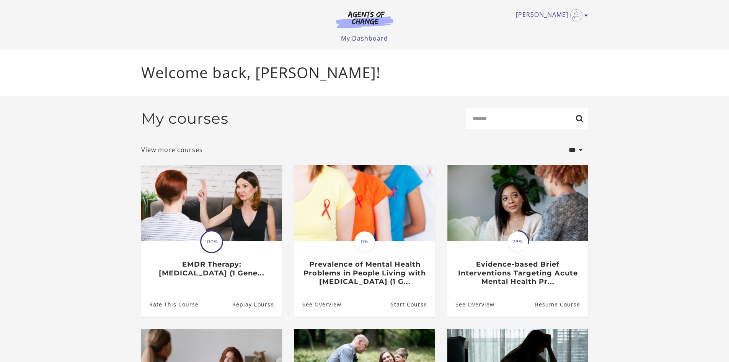 The height and width of the screenshot is (362, 729). Describe the element at coordinates (550, 15) in the screenshot. I see `a: Toggle menu` at that location.